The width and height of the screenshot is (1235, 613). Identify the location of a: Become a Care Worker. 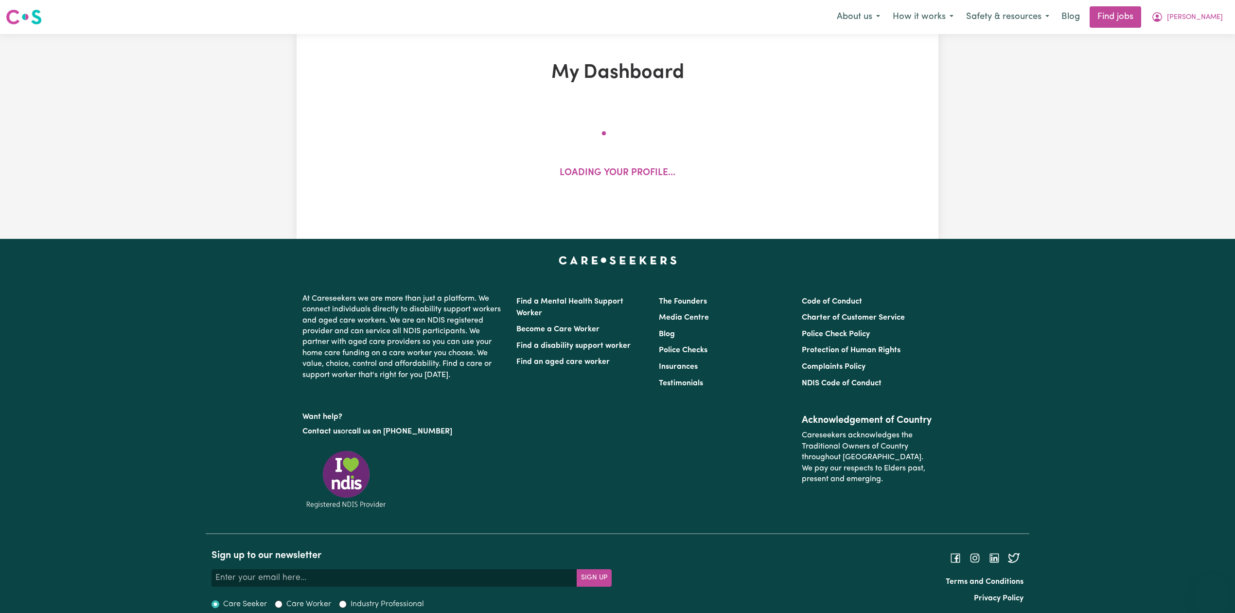
(558, 329).